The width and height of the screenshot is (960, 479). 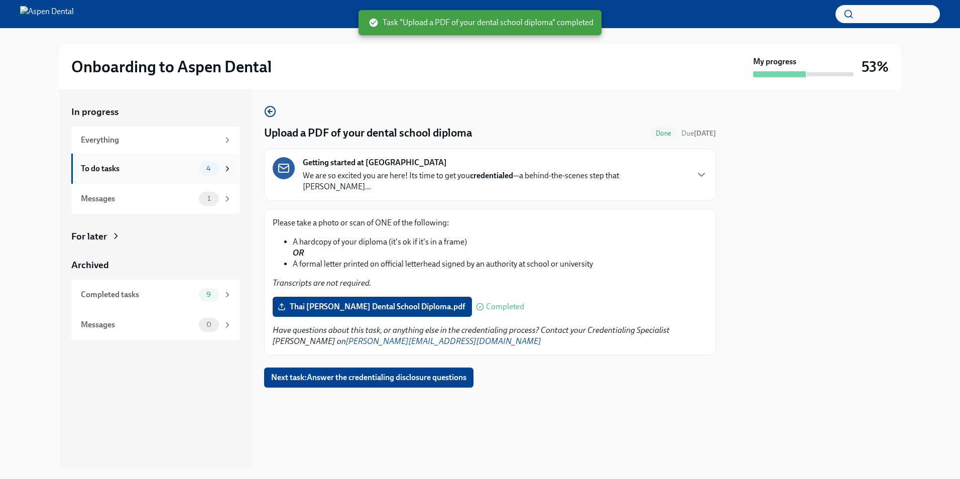 What do you see at coordinates (368, 377) in the screenshot?
I see `span: Next task : Answer the credentialing disclosure questions` at bounding box center [368, 377].